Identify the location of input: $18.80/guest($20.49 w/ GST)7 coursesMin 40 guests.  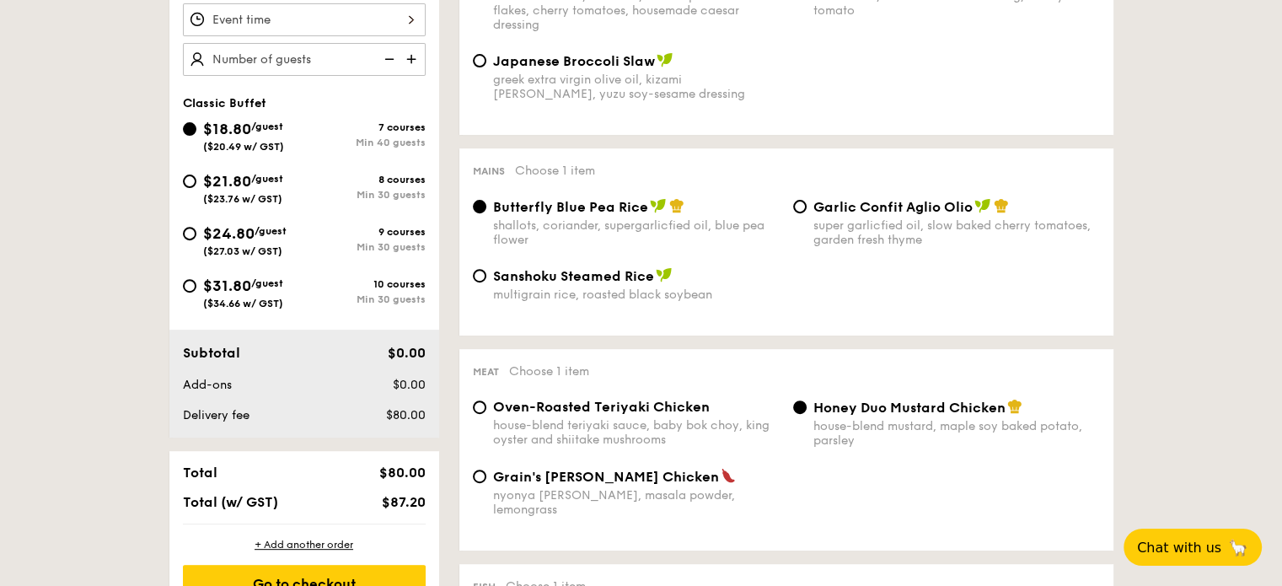
(190, 129).